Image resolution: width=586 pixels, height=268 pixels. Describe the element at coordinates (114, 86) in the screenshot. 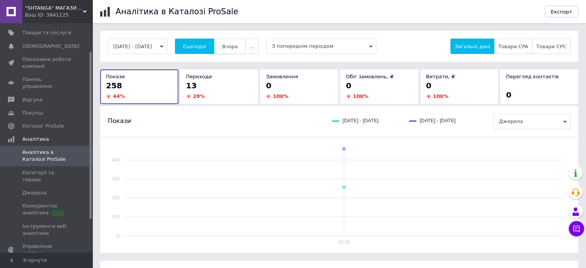

I see `span: 258` at that location.